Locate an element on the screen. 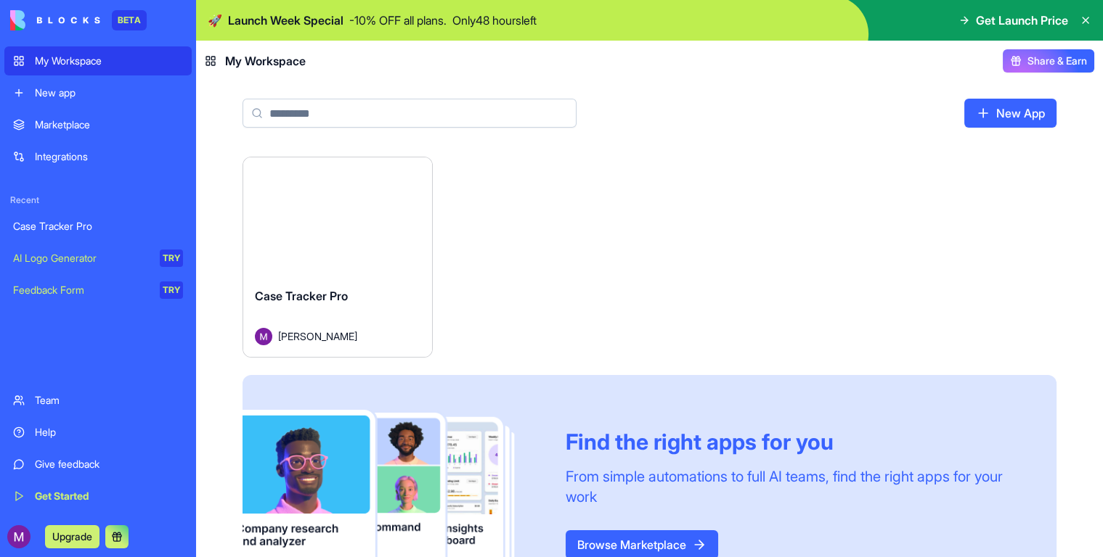  span: Get Launch Price is located at coordinates (1021, 20).